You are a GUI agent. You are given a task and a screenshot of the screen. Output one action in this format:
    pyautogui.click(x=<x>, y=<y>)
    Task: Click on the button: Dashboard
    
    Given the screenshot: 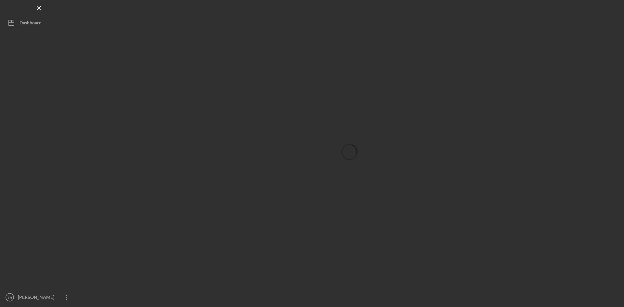 What is the action you would take?
    pyautogui.click(x=39, y=23)
    